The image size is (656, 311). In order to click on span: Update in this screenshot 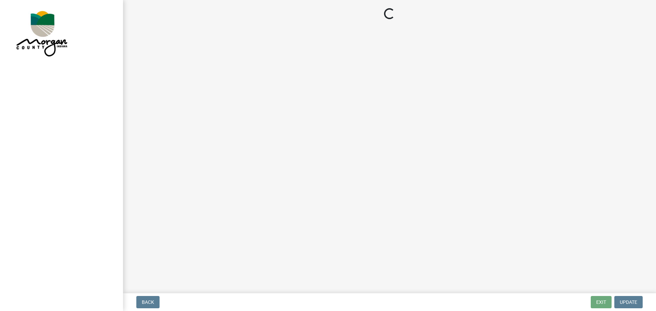, I will do `click(628, 302)`.